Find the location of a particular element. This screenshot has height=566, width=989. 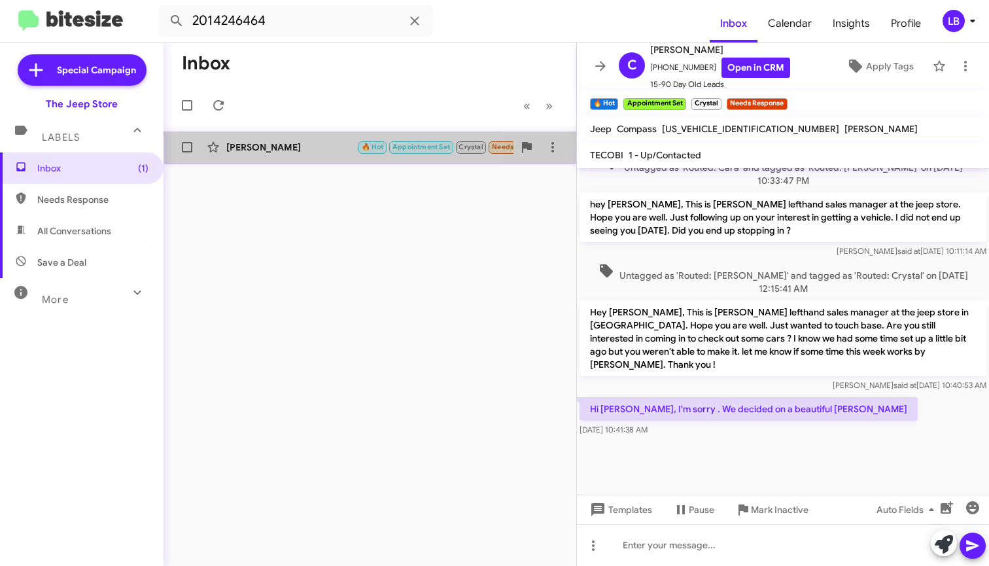

span: C is located at coordinates (632, 65).